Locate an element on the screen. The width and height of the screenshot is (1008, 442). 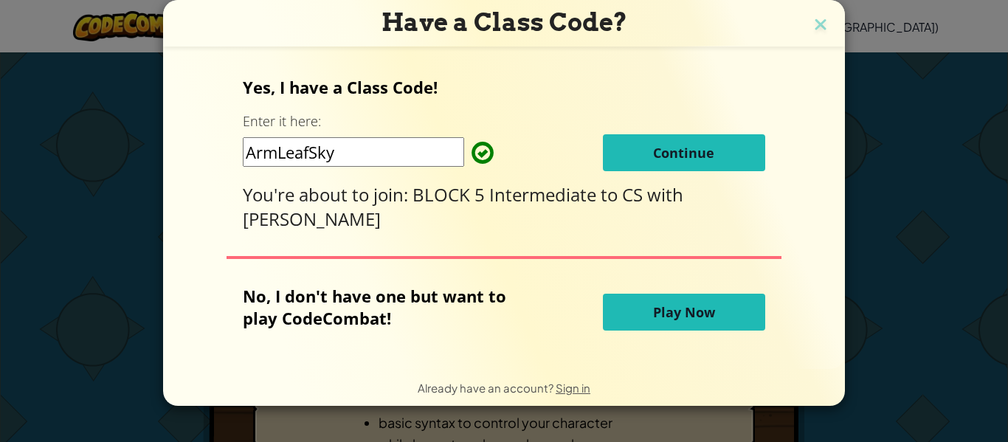
span: You're about to join: is located at coordinates (328, 194).